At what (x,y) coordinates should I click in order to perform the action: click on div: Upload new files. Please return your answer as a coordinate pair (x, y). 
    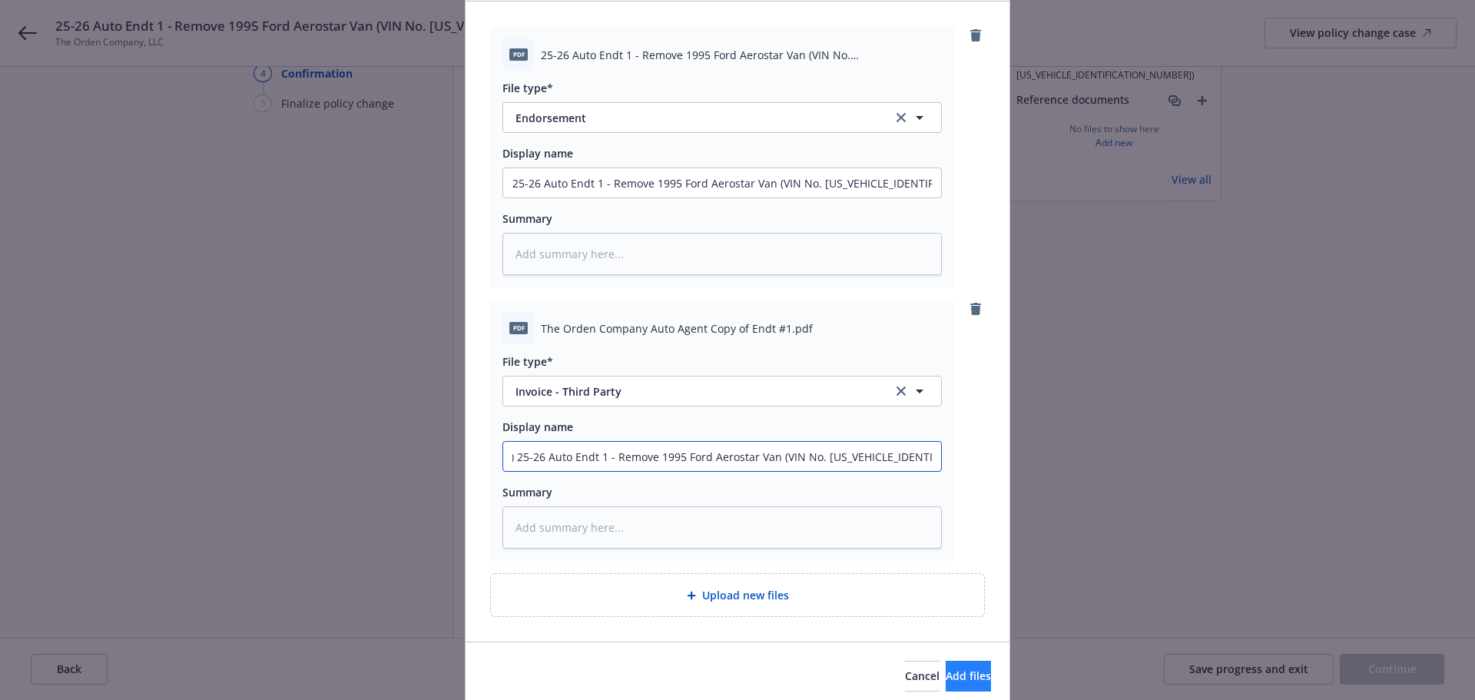
    Looking at the image, I should click on (737, 594).